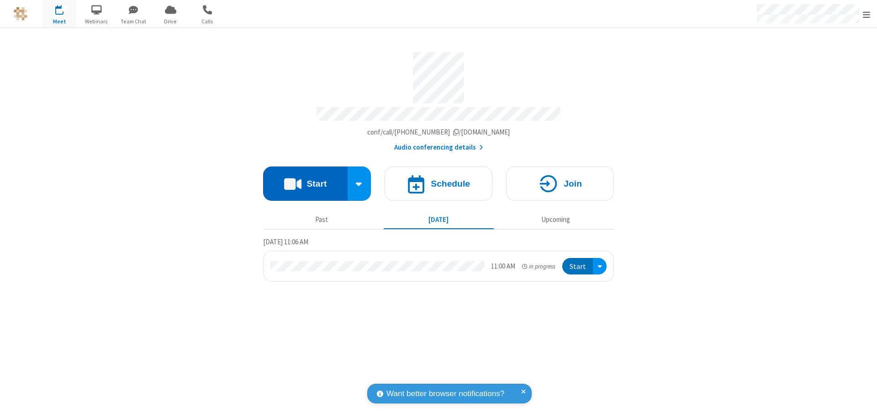 This screenshot has height=419, width=877. Describe the element at coordinates (360, 183) in the screenshot. I see `div: Start conference options` at that location.